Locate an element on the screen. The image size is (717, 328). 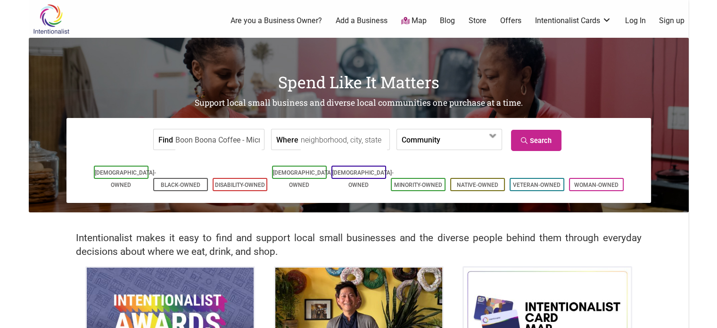
h2: Support local small business and diverse local communities one purchase at a time. is located at coordinates (359, 103).